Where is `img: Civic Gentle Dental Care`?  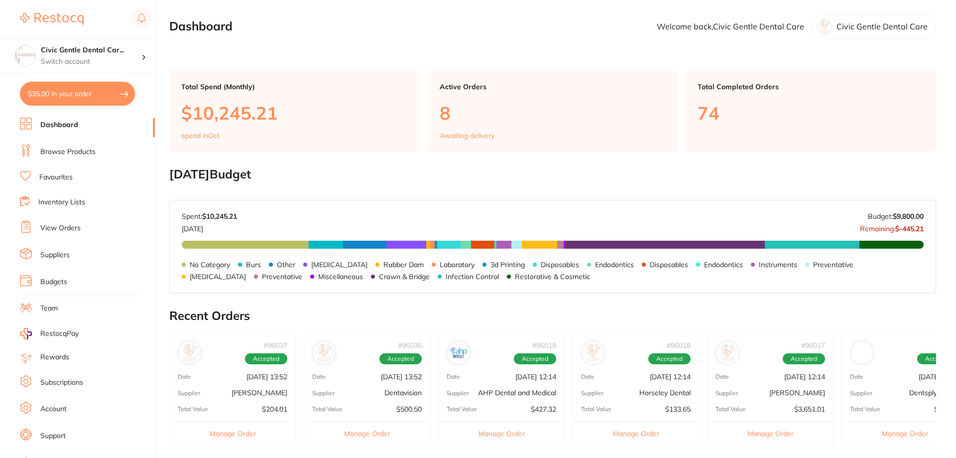 img: Civic Gentle Dental Care is located at coordinates (25, 56).